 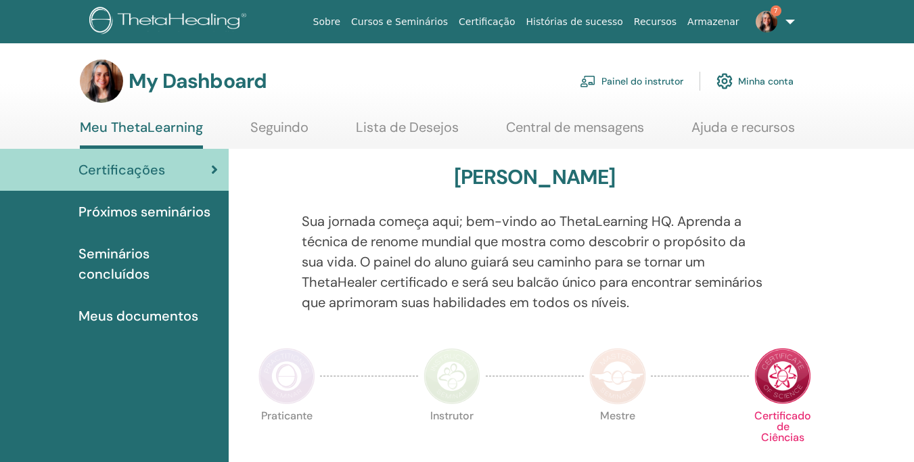 I want to click on h3: My Dashboard, so click(x=198, y=81).